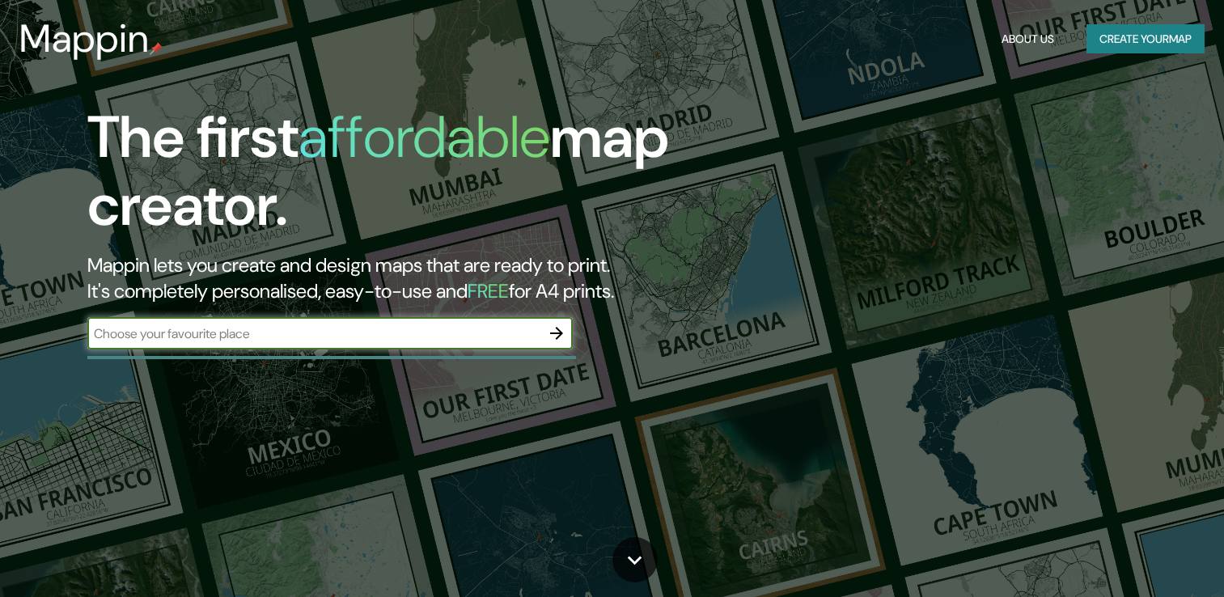 The height and width of the screenshot is (597, 1224). What do you see at coordinates (1028, 39) in the screenshot?
I see `button: About Us` at bounding box center [1028, 39].